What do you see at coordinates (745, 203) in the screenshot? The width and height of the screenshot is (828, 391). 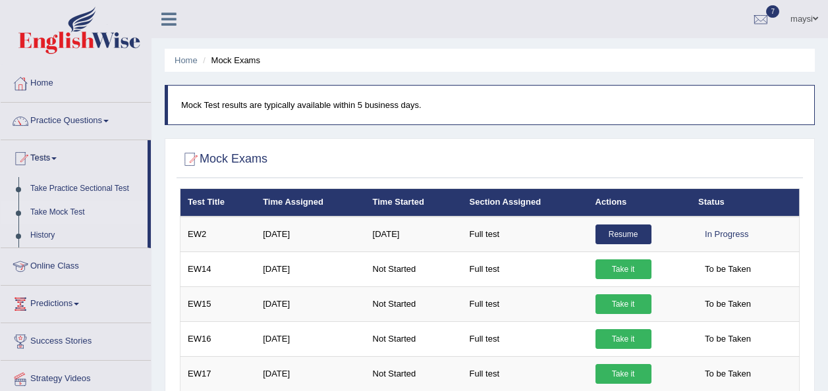 I see `th: Status` at bounding box center [745, 203].